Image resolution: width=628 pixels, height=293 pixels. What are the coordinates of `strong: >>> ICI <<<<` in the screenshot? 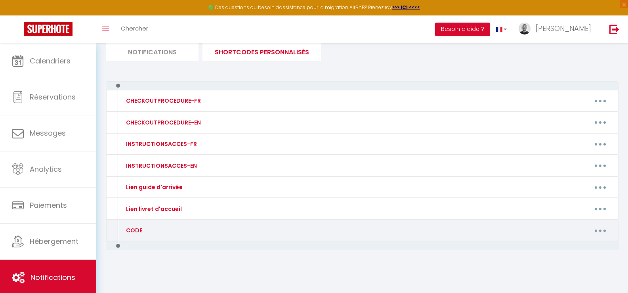 It's located at (406, 7).